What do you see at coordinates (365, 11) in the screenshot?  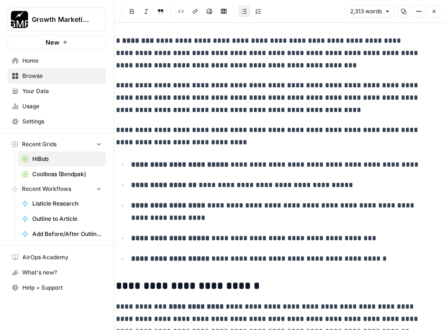 I see `span: 2,313 words` at bounding box center [365, 11].